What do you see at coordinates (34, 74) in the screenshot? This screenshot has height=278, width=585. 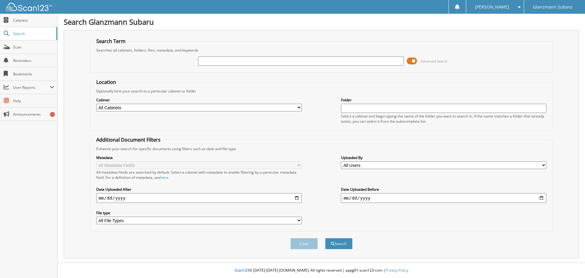 I see `span: Bookmarks` at bounding box center [34, 74].